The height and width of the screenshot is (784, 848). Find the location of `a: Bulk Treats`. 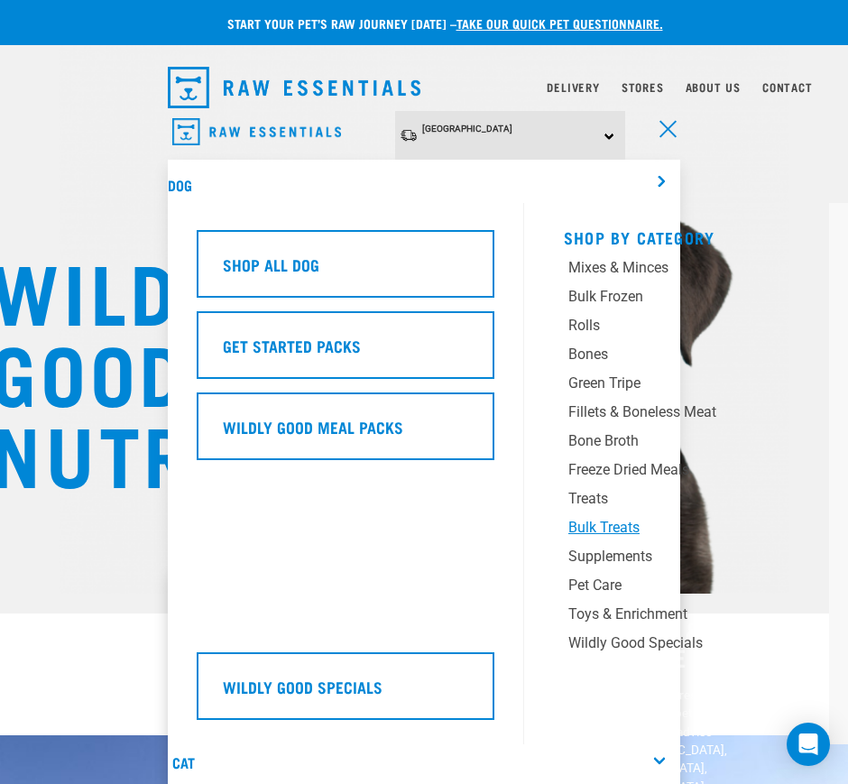

a: Bulk Treats is located at coordinates (676, 531).